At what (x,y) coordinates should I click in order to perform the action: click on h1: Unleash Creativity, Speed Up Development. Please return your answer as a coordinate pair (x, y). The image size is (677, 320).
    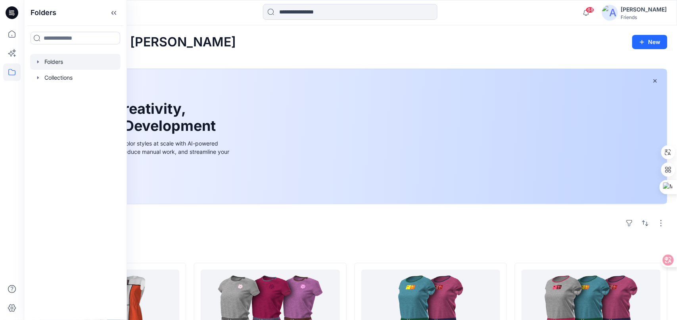
    Looking at the image, I should click on (136, 117).